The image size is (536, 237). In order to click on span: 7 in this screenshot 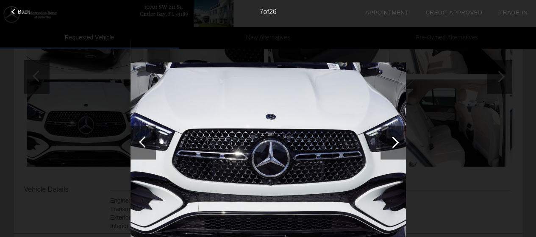, I will do `click(261, 11)`.